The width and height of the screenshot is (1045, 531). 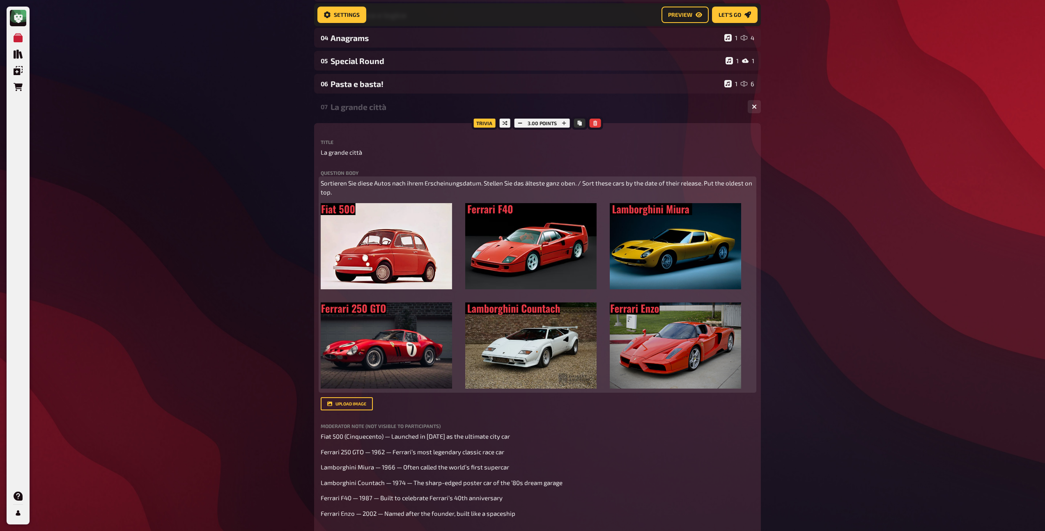 I want to click on div: Pasta e basta!, so click(x=525, y=84).